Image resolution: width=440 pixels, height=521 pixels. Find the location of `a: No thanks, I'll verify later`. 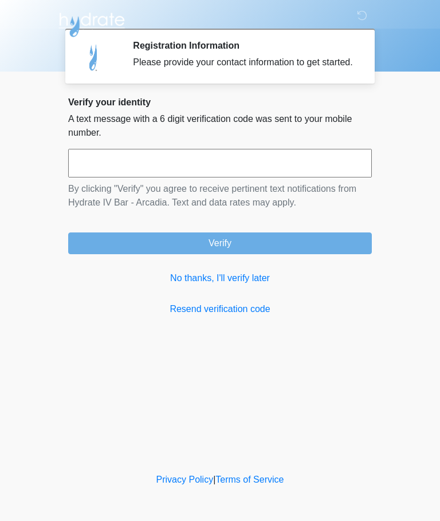

a: No thanks, I'll verify later is located at coordinates (220, 278).